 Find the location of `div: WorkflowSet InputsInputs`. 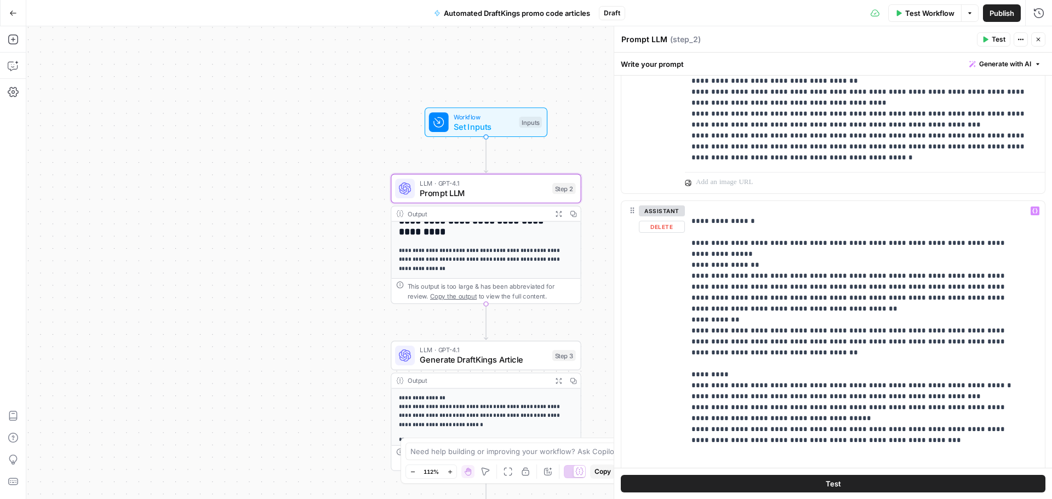

div: WorkflowSet InputsInputs is located at coordinates (486, 122).